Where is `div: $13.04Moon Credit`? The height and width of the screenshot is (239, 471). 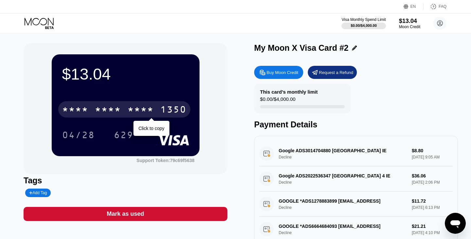 div: $13.04Moon Credit is located at coordinates (410, 23).